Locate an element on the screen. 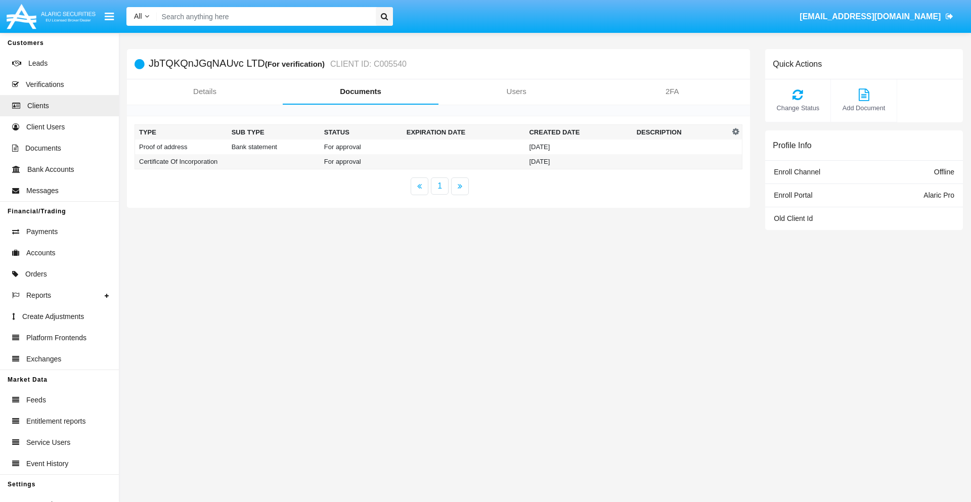  span: All is located at coordinates (138, 16).